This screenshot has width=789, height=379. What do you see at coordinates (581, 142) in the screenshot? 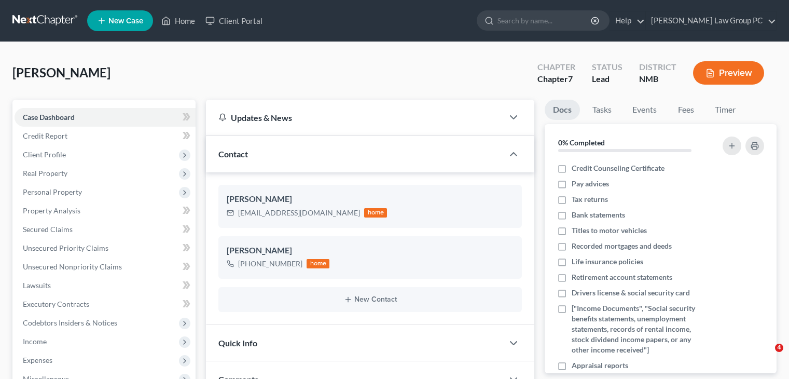
I see `strong: 0% Completed` at bounding box center [581, 142].